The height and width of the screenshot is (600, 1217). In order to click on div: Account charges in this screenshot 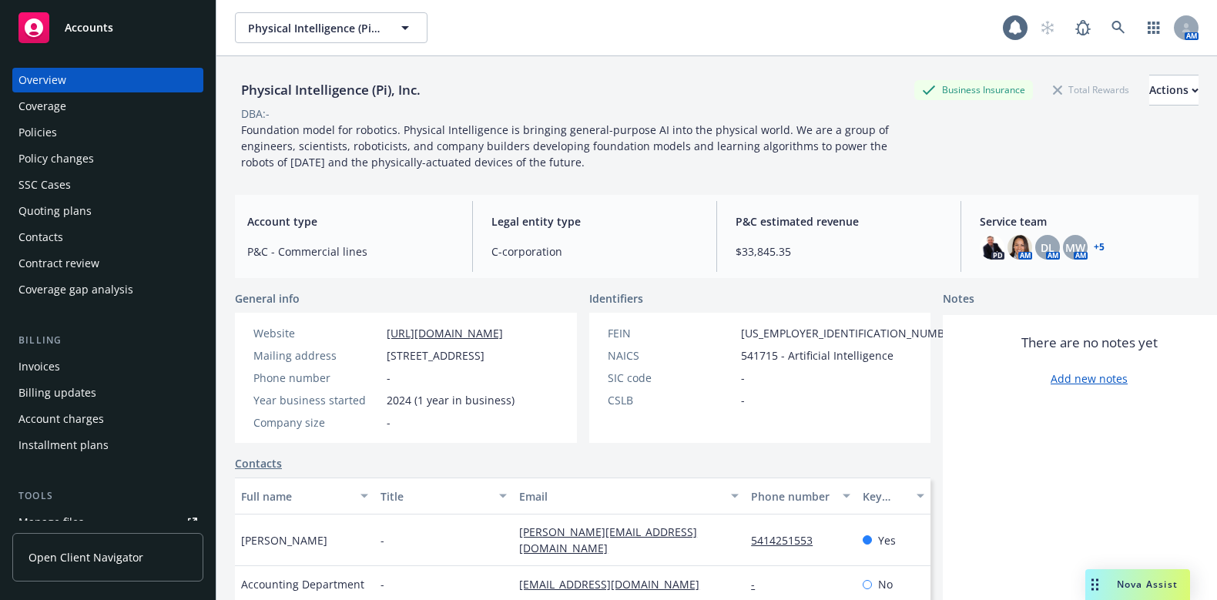, I will do `click(61, 419)`.